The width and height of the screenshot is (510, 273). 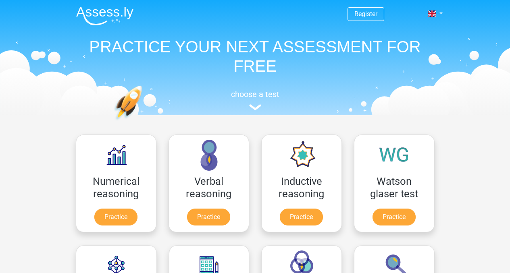 What do you see at coordinates (255, 107) in the screenshot?
I see `img: assessment` at bounding box center [255, 107].